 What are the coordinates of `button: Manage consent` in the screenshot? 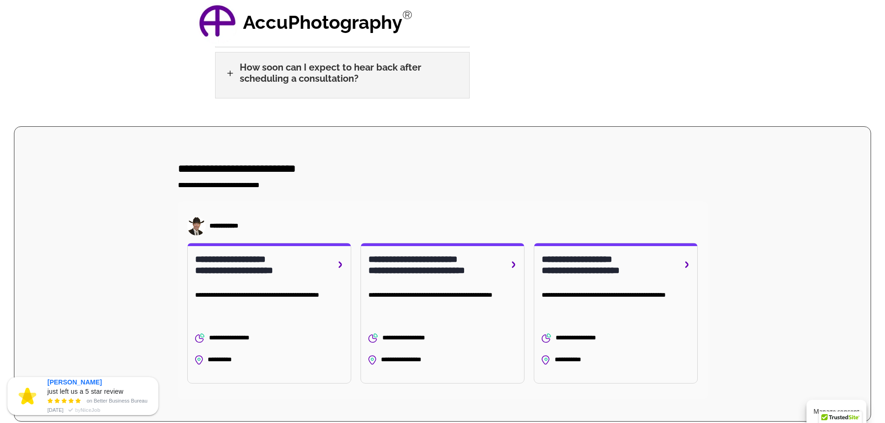 It's located at (836, 412).